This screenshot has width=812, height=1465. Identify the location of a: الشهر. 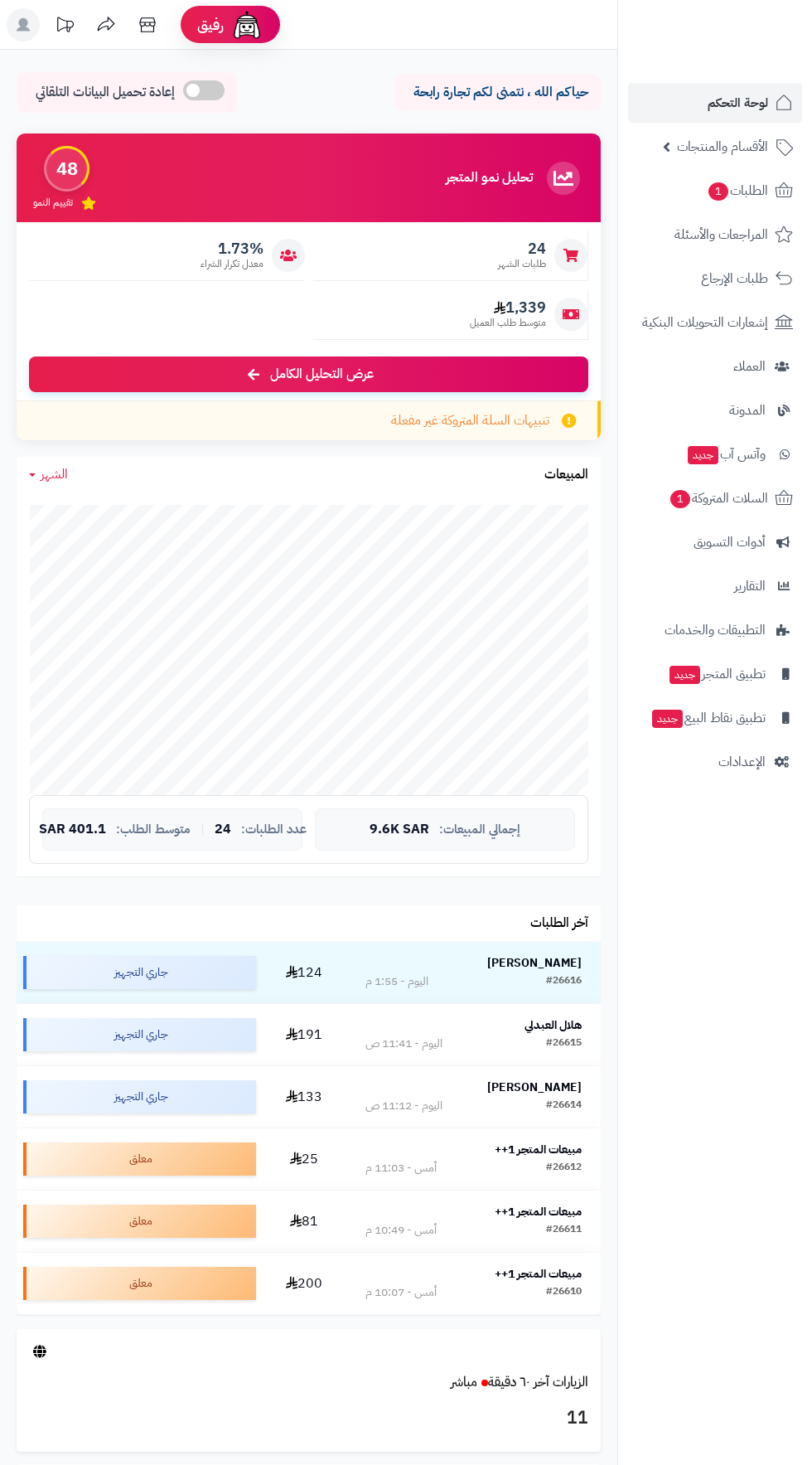
(48, 474).